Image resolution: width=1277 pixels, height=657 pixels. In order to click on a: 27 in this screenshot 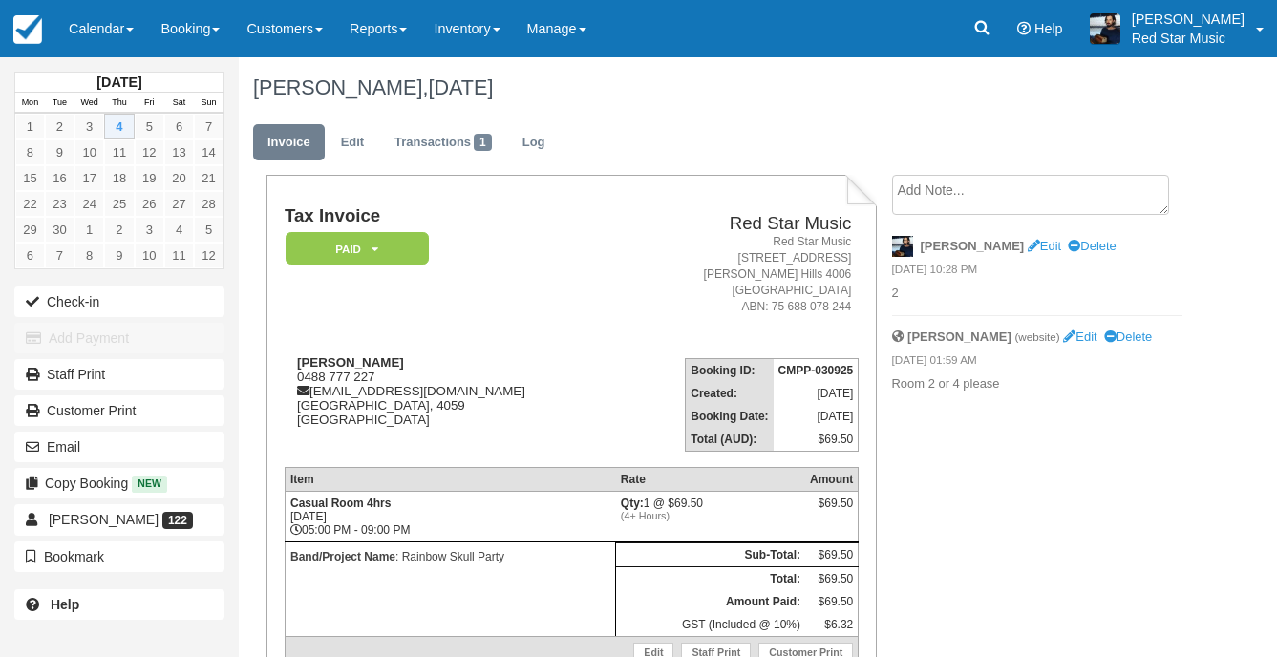, I will do `click(179, 203)`.